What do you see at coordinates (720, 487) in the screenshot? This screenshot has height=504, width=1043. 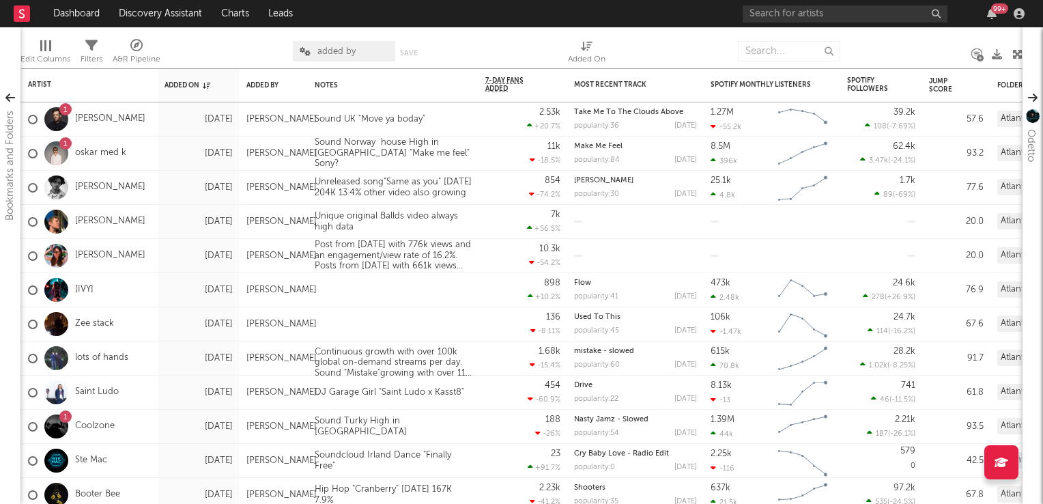 I see `div: 637k` at bounding box center [720, 487].